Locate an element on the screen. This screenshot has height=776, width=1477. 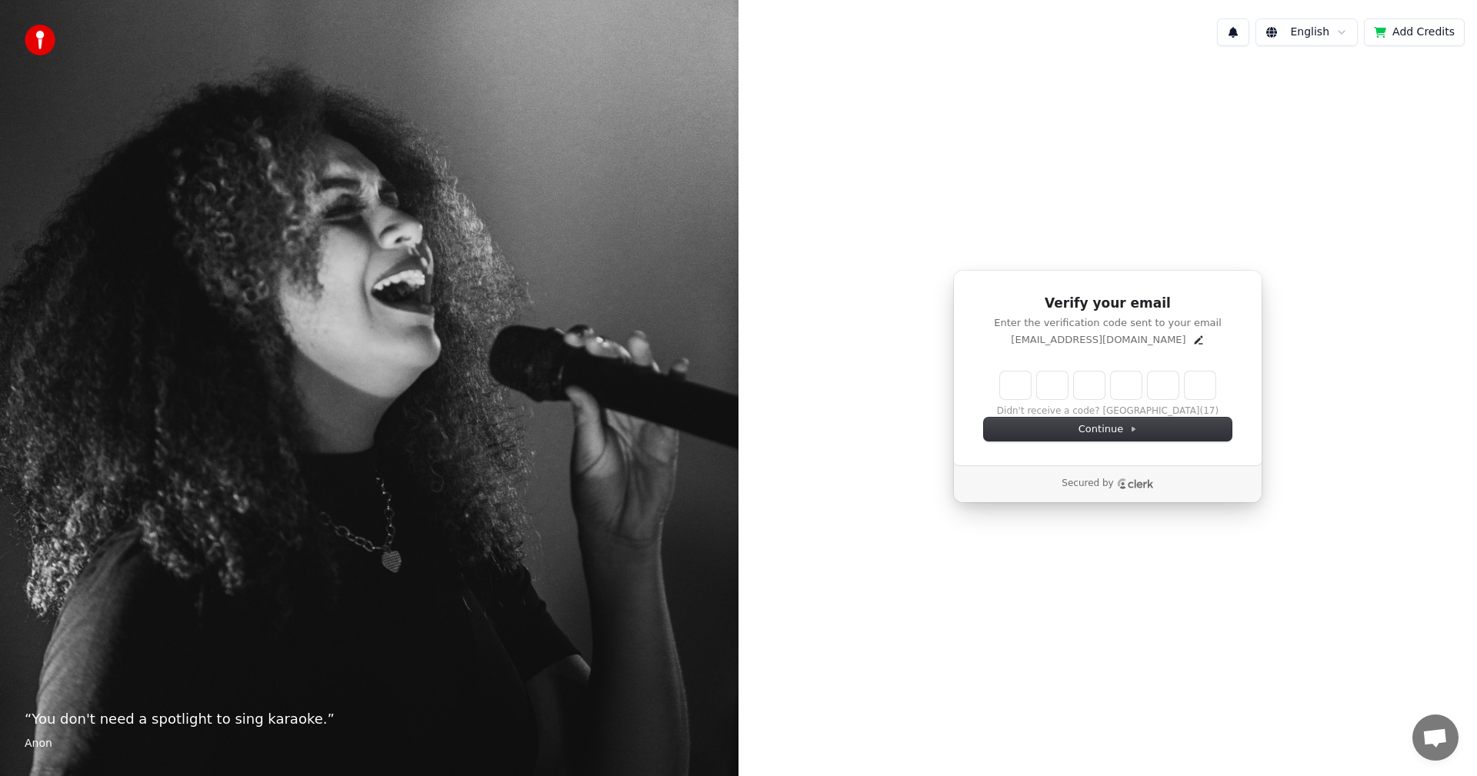
div: Open chat is located at coordinates (1435, 738).